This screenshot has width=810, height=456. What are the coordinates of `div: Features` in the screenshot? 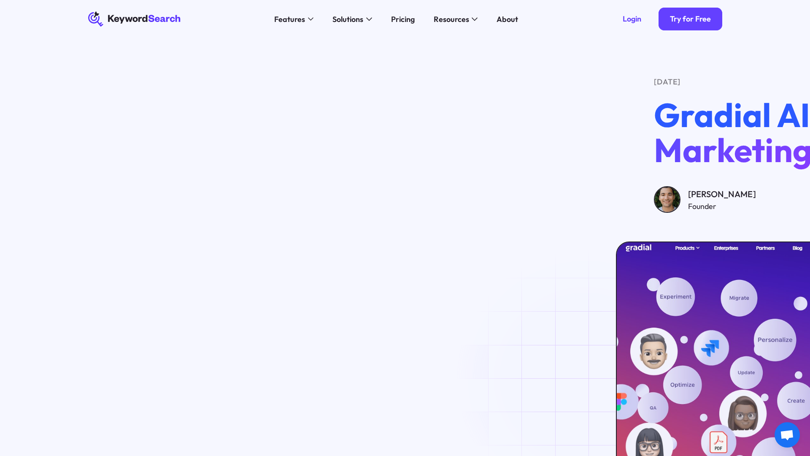 It's located at (289, 19).